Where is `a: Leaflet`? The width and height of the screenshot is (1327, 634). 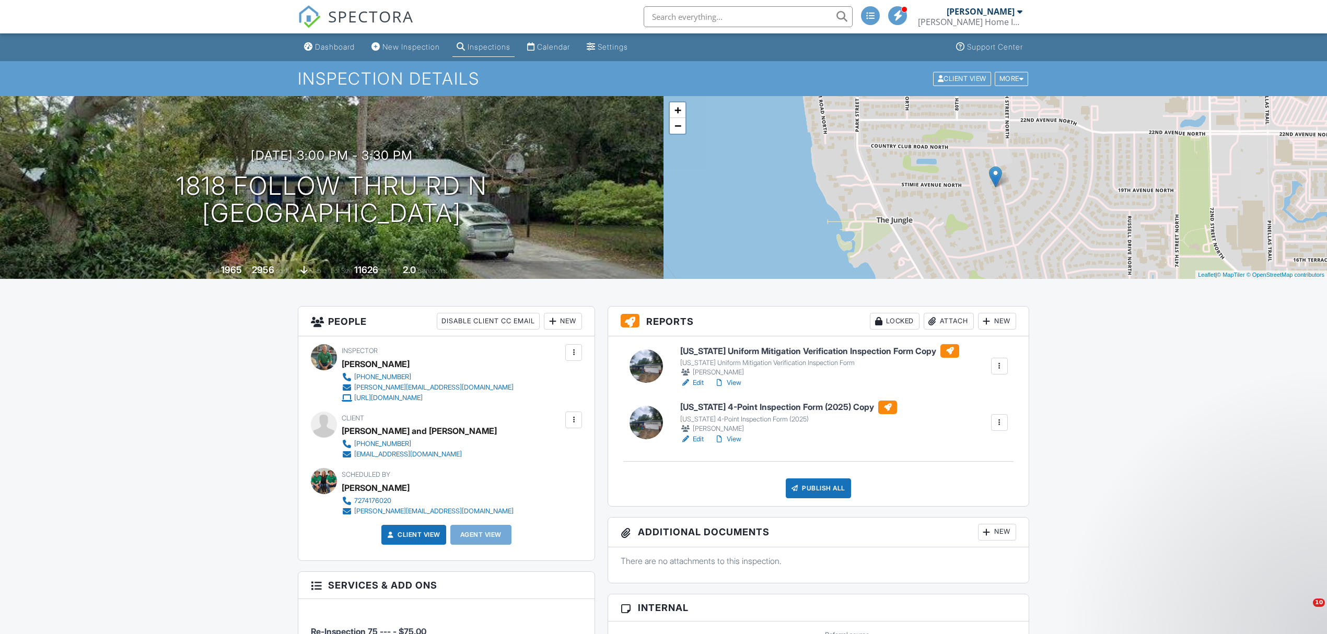 a: Leaflet is located at coordinates (1206, 275).